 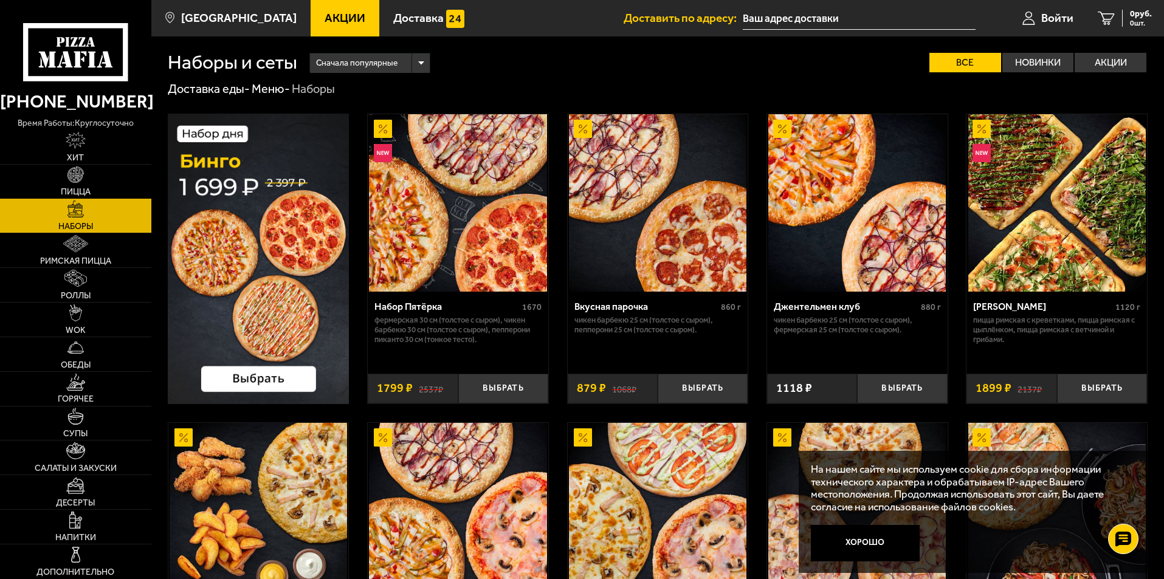 I want to click on span: 860 г, so click(x=730, y=307).